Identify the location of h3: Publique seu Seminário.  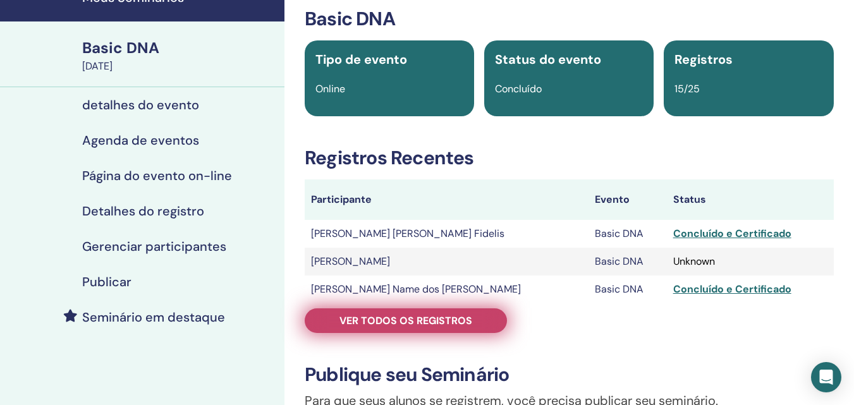
(569, 375).